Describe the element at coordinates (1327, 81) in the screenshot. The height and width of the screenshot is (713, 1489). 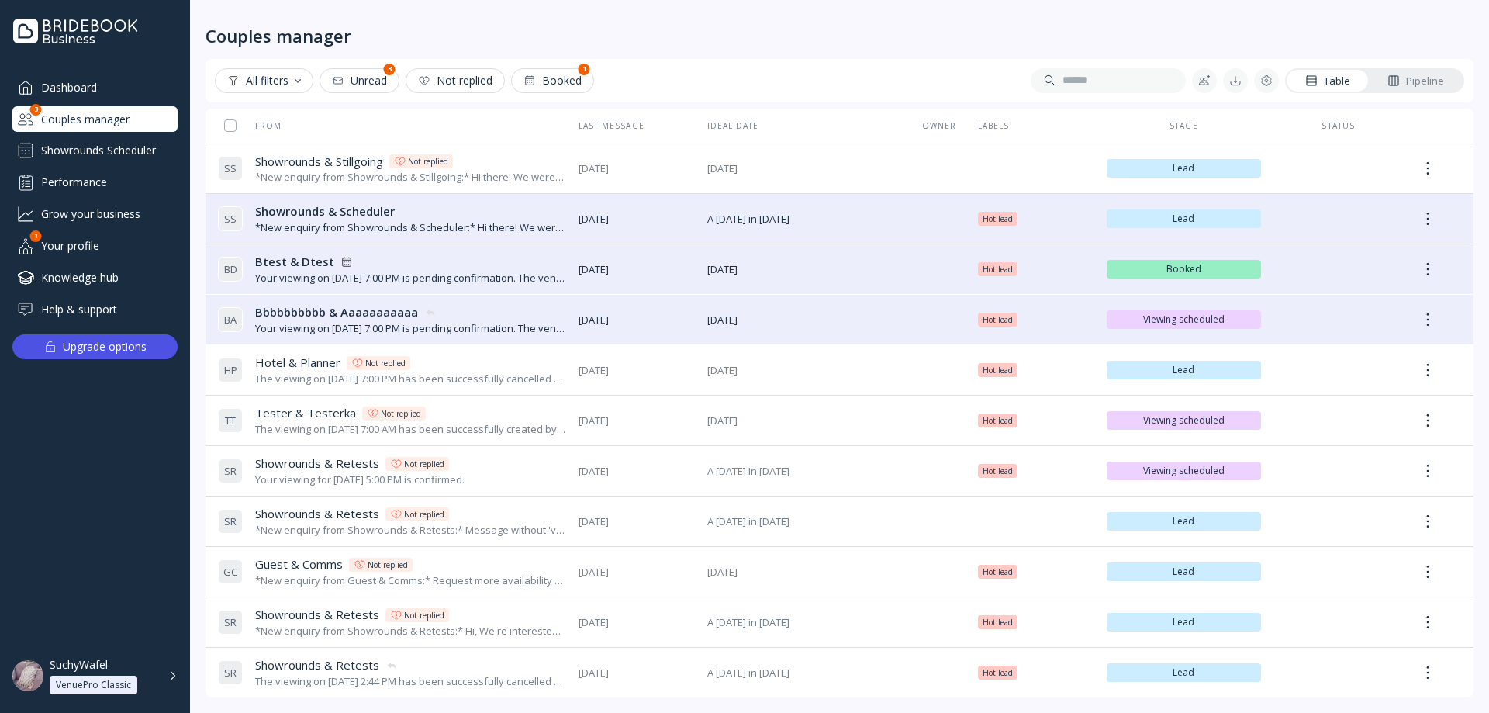
I see `div: Table` at that location.